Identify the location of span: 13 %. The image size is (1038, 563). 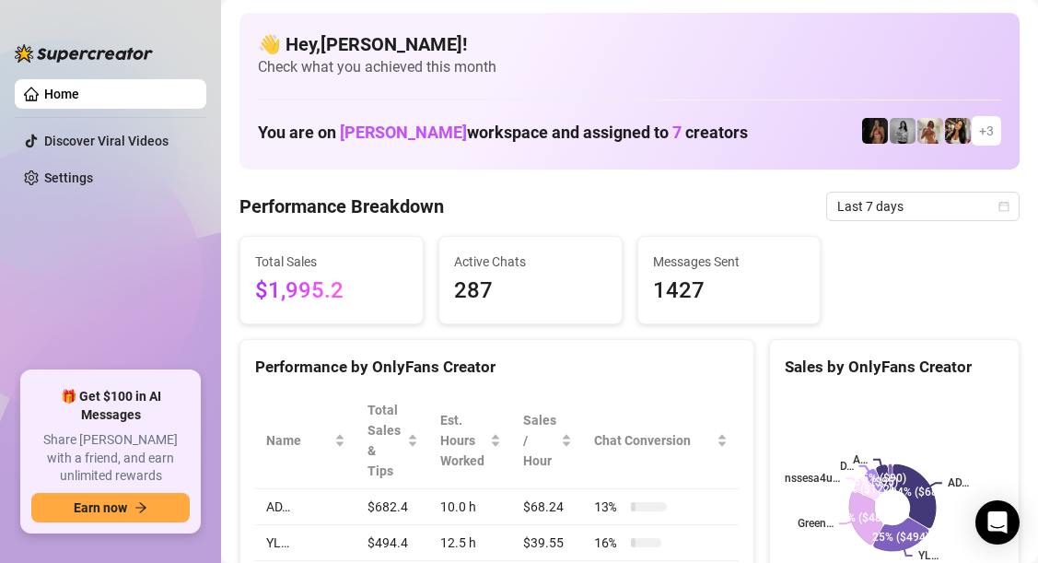
(609, 506).